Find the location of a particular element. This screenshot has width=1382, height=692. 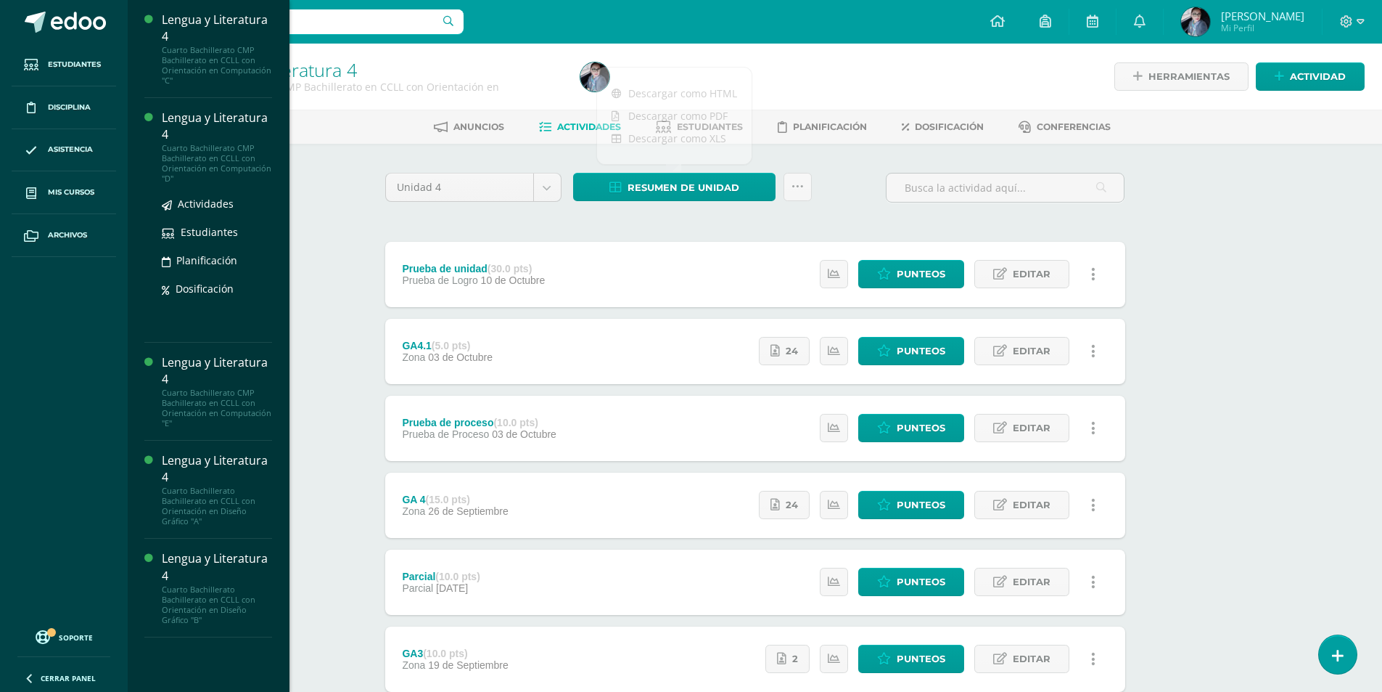

span: Estudiantes is located at coordinates (74, 65).